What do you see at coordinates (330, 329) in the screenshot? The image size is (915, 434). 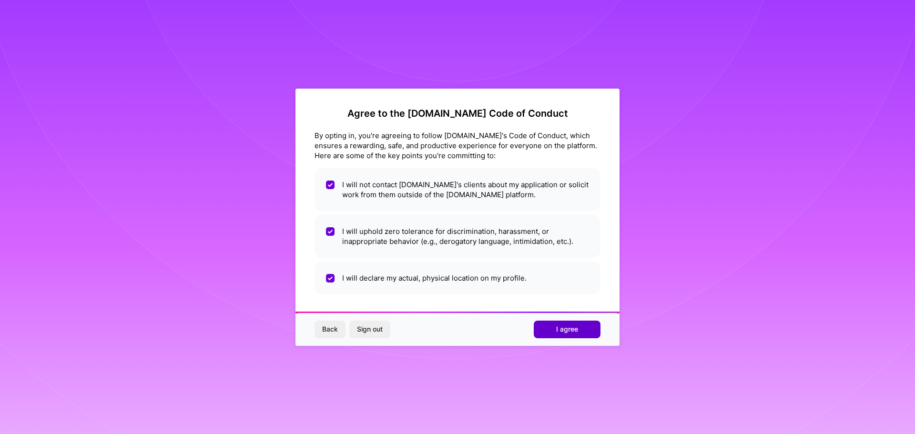 I see `span: Back` at bounding box center [330, 329].